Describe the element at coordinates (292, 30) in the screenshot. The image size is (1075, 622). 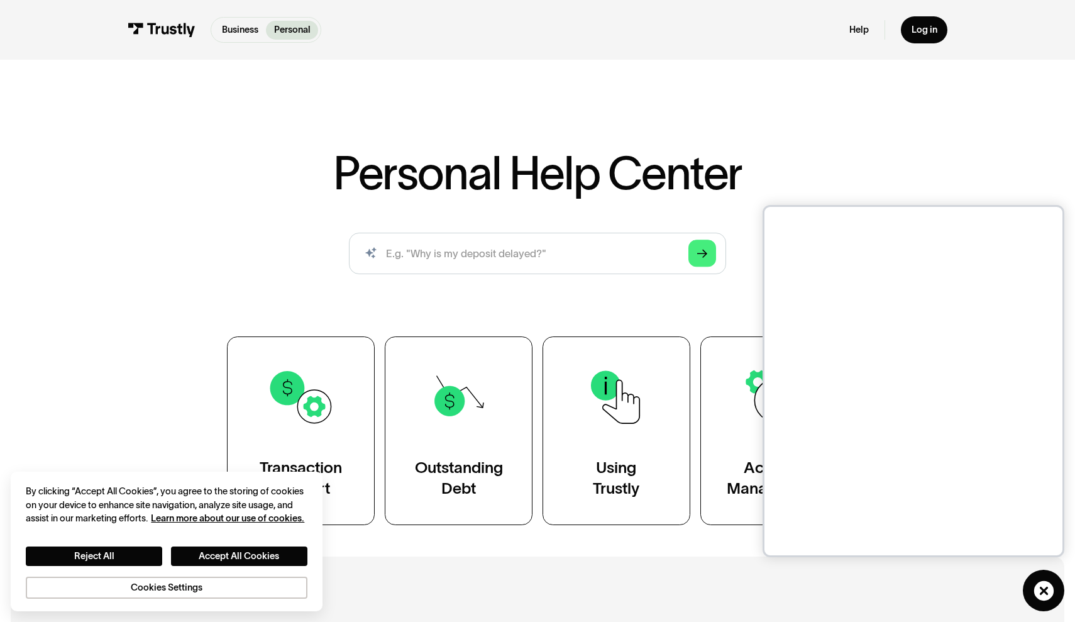
I see `a: Personal` at that location.